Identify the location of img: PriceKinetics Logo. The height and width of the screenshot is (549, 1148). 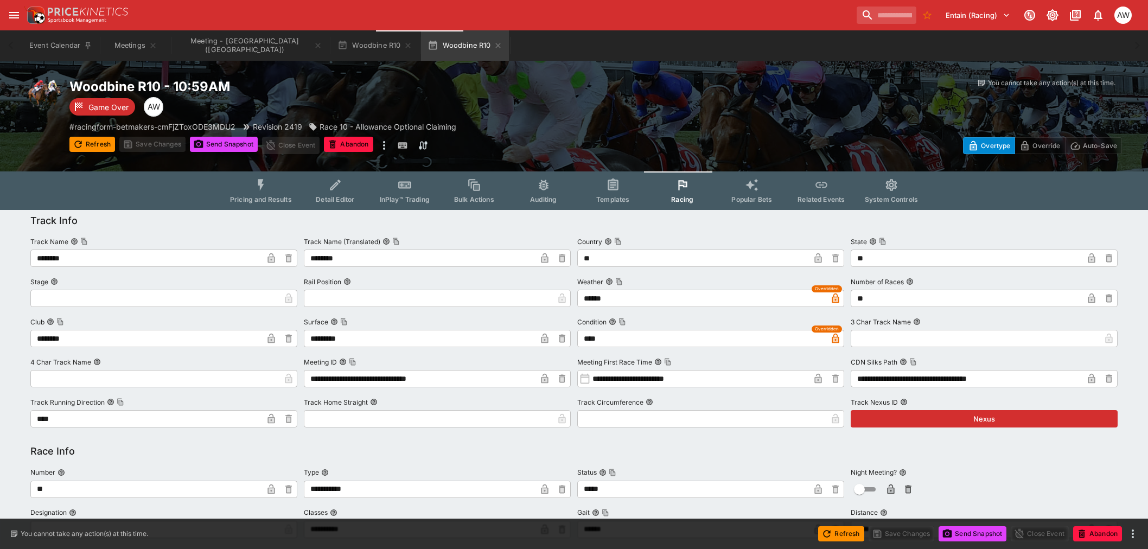
(35, 15).